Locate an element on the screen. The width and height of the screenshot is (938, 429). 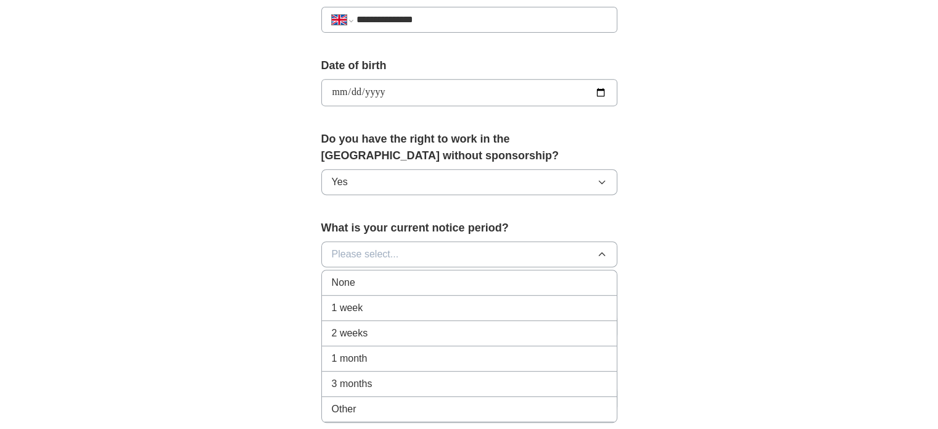
button: Please select... is located at coordinates (469, 254).